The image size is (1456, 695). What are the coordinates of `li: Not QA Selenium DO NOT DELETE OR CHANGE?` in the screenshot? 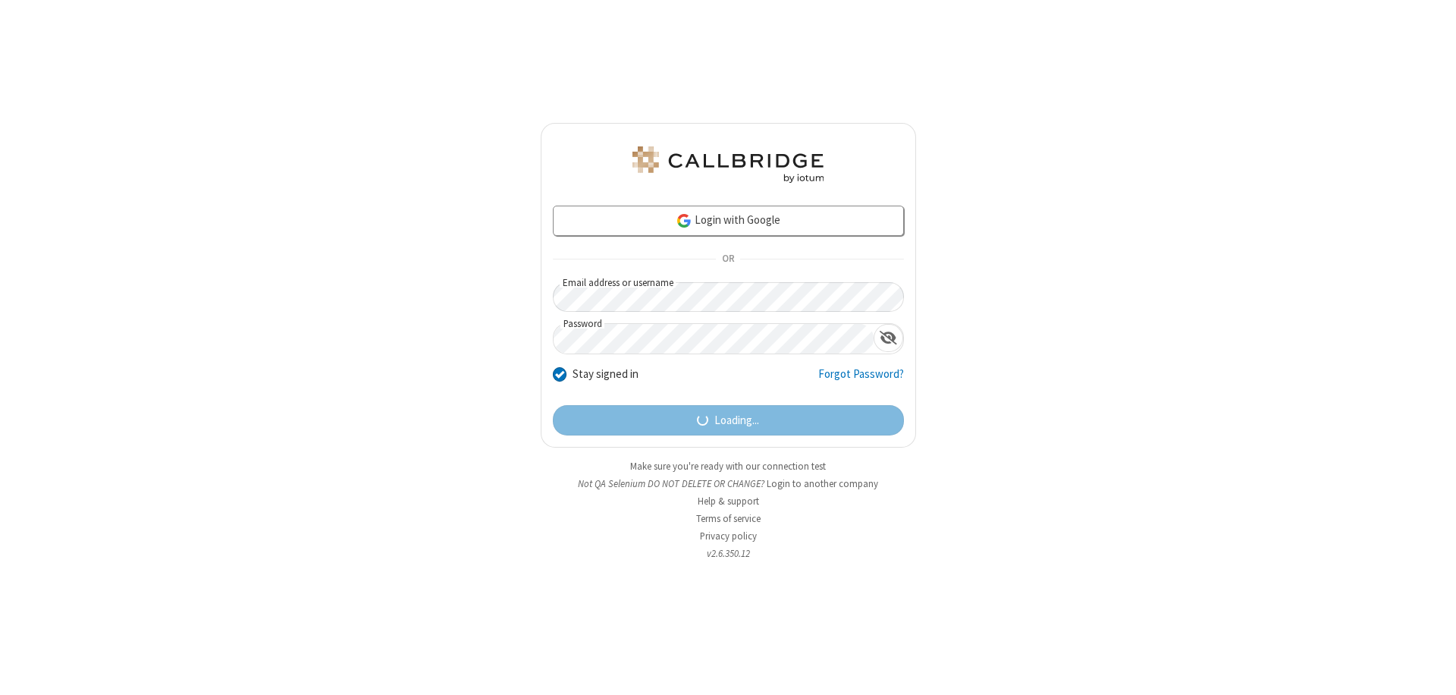 It's located at (728, 483).